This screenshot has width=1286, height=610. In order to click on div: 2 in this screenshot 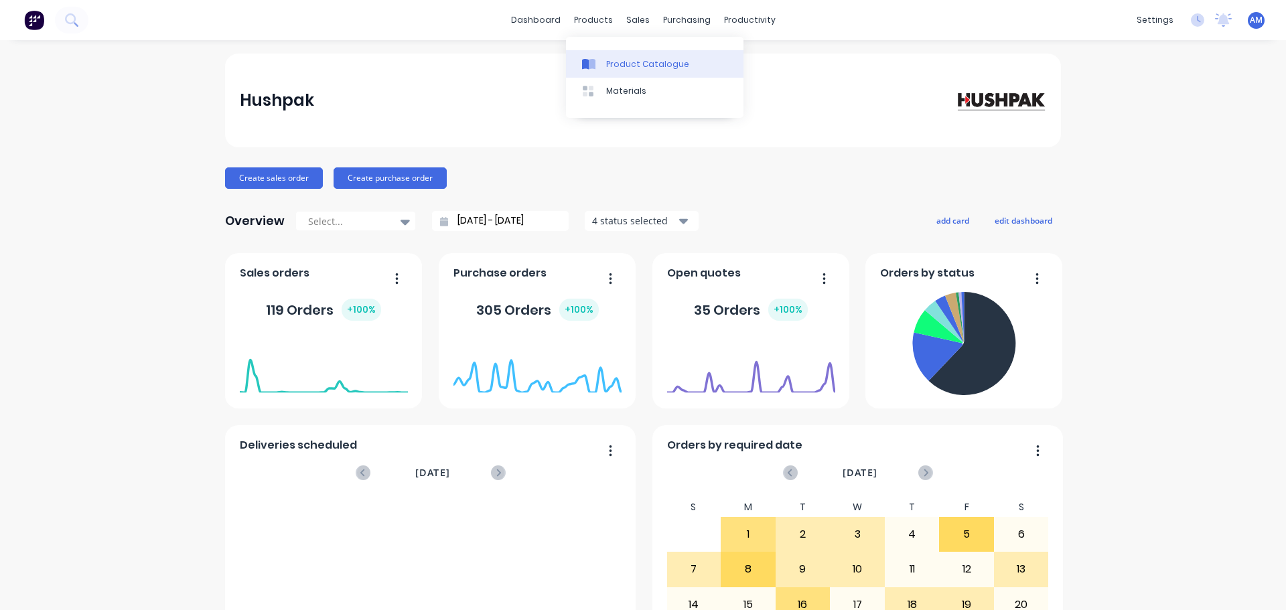, I will do `click(803, 534)`.